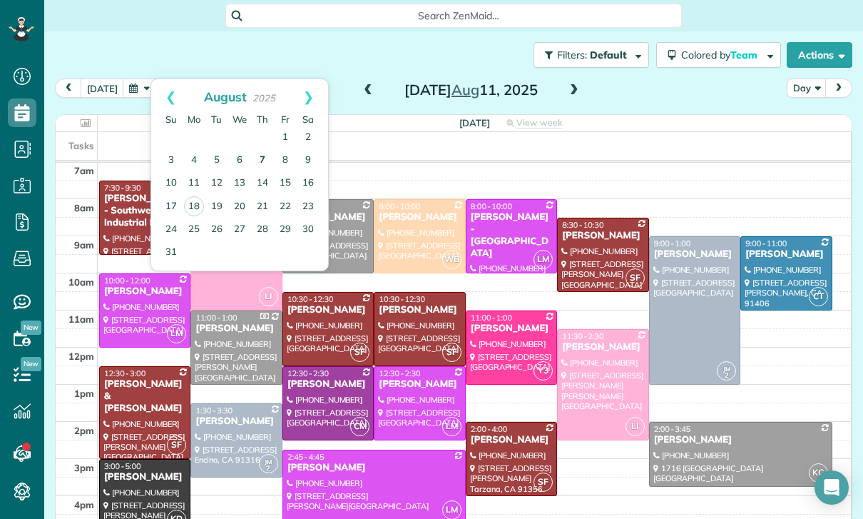 The width and height of the screenshot is (863, 519). What do you see at coordinates (572, 55) in the screenshot?
I see `span: Filters:` at bounding box center [572, 55].